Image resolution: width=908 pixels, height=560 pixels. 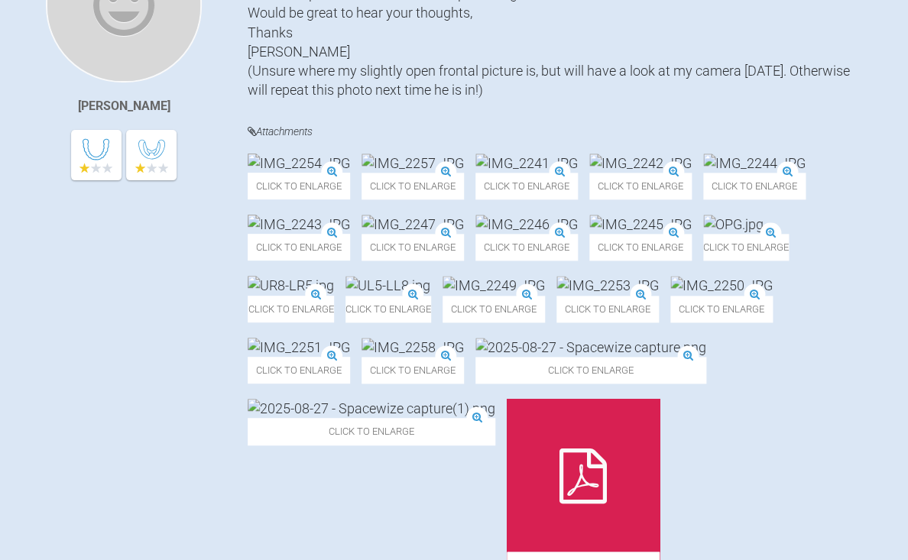 I want to click on img: IMG_2244.JPG, so click(x=755, y=163).